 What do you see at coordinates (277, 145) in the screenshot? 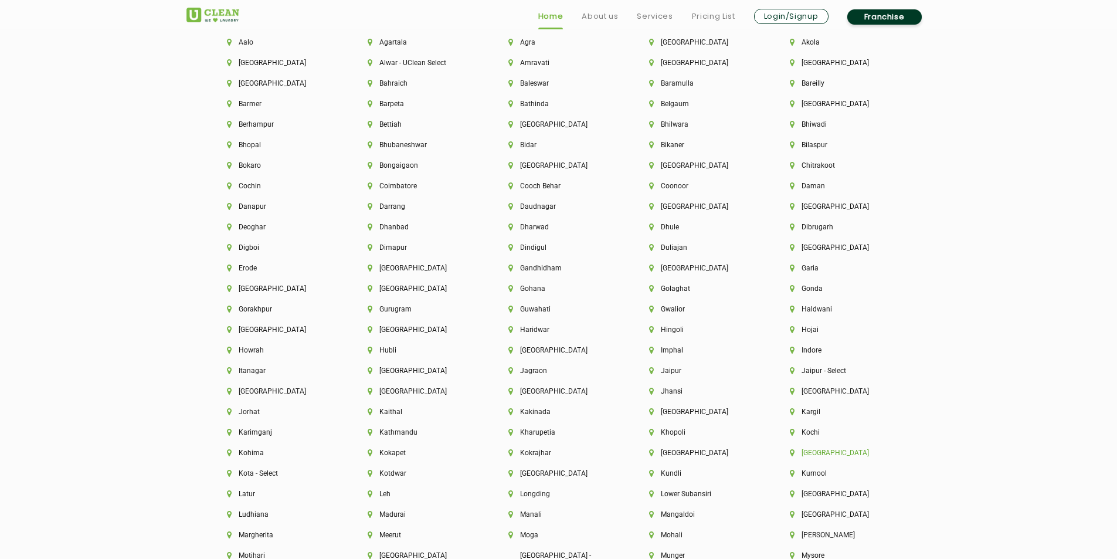
I see `li: Bhopal` at bounding box center [277, 145].